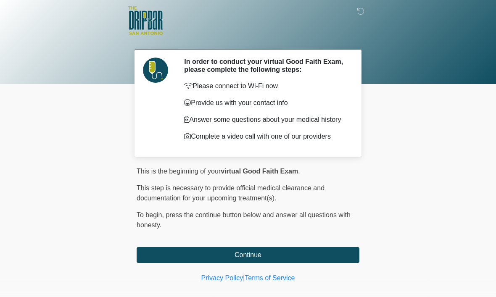 The image size is (496, 297). Describe the element at coordinates (145, 21) in the screenshot. I see `img: The DRIPBaR - San Antonio Fossil Creek Logo` at that location.